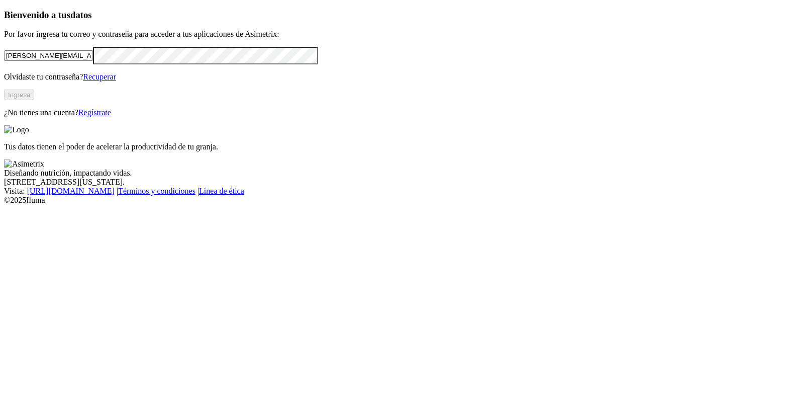 Image resolution: width=804 pixels, height=402 pixels. I want to click on p: Olvidaste tu contraseña?, so click(402, 77).